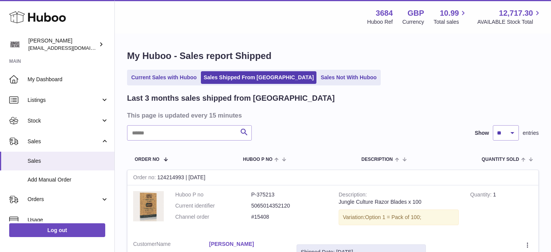 The image size is (551, 252). I want to click on dt: Channel order, so click(213, 217).